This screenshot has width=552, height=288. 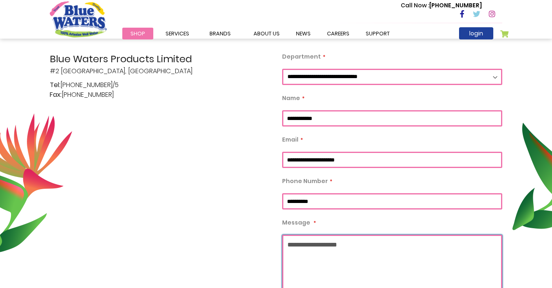 I want to click on span: Services, so click(x=177, y=33).